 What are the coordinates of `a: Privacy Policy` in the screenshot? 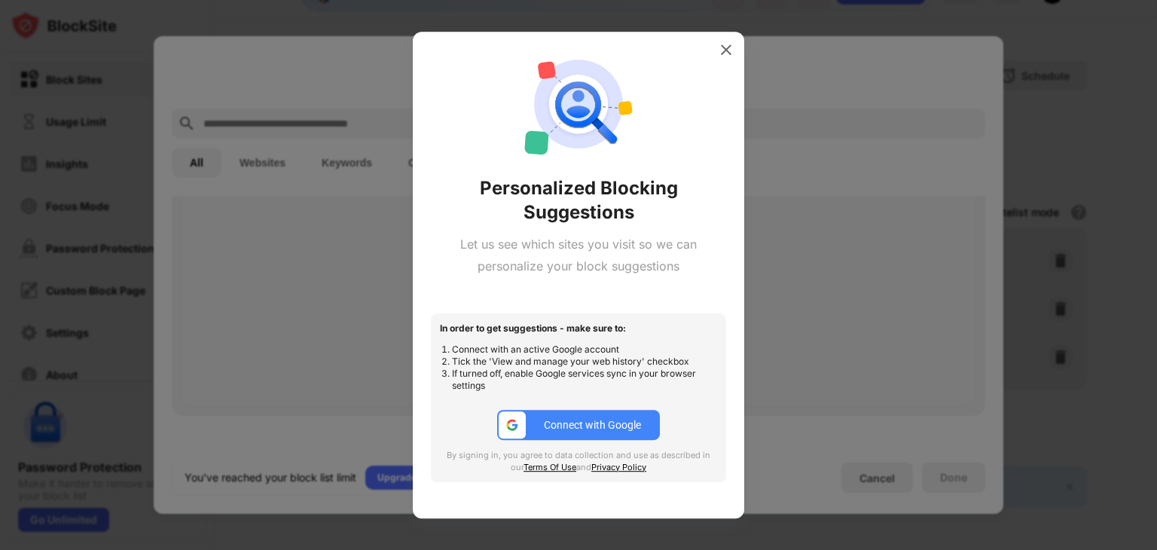 It's located at (618, 467).